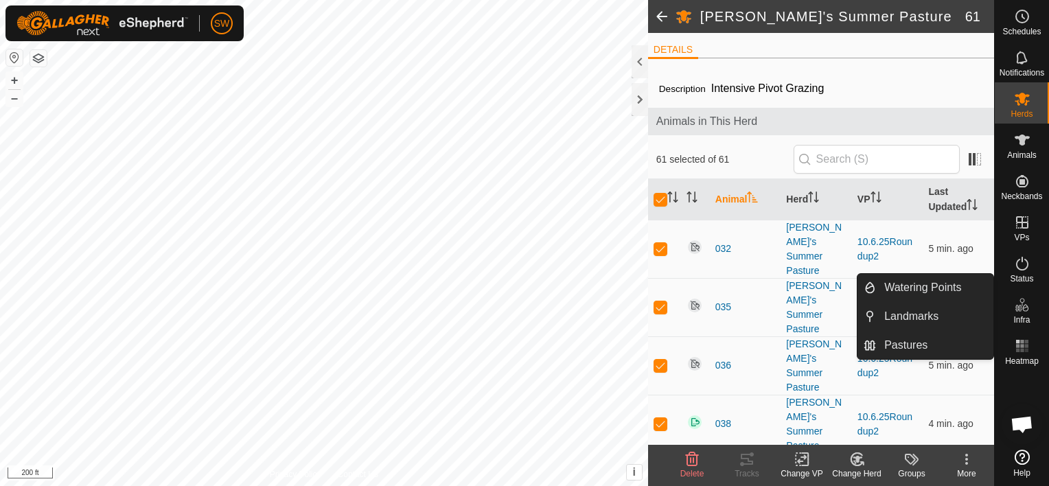 The width and height of the screenshot is (1049, 486). Describe the element at coordinates (692, 474) in the screenshot. I see `span: Delete` at that location.